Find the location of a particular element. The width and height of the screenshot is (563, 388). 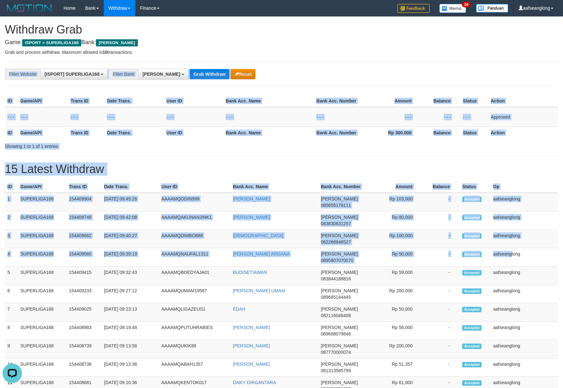

td: 5 is located at coordinates (11, 276).